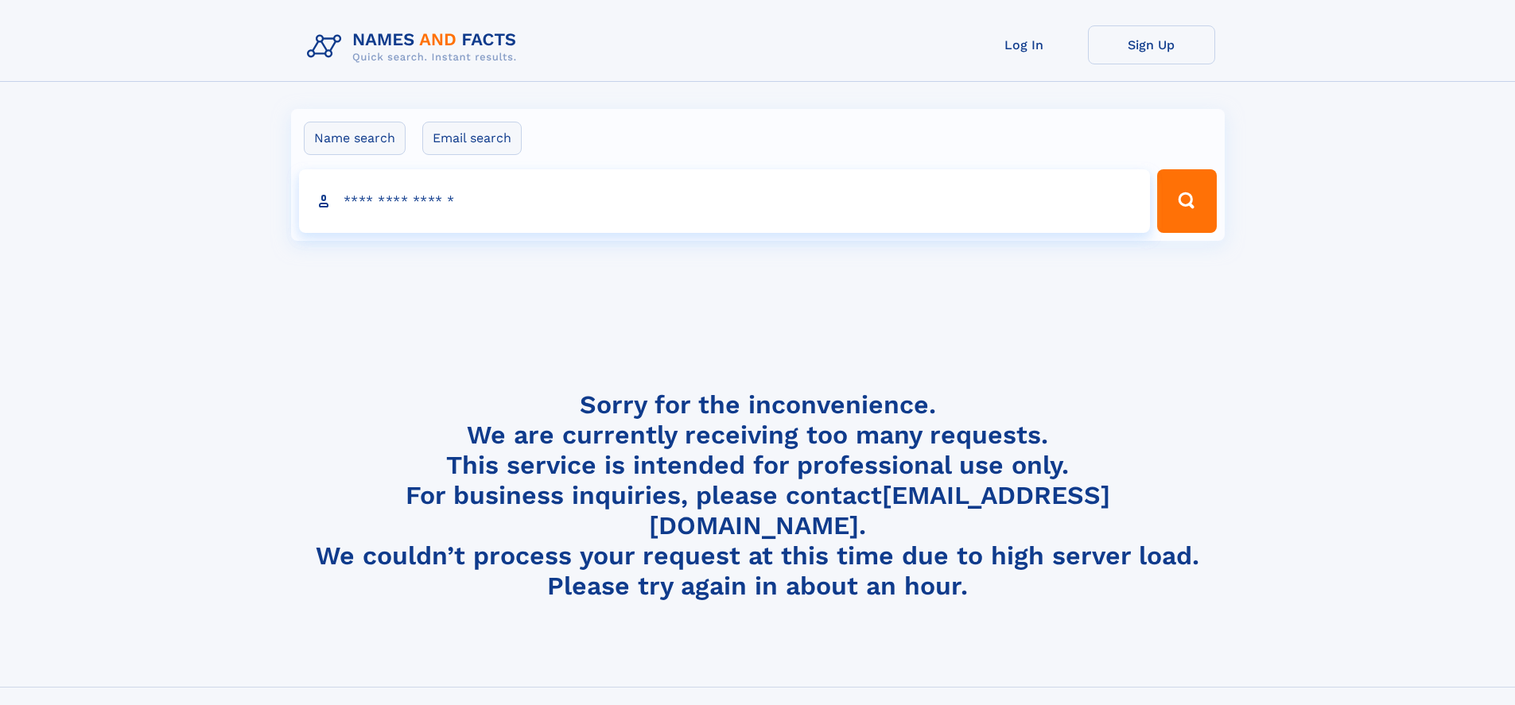 This screenshot has width=1515, height=705. I want to click on a: Sign Up, so click(1152, 45).